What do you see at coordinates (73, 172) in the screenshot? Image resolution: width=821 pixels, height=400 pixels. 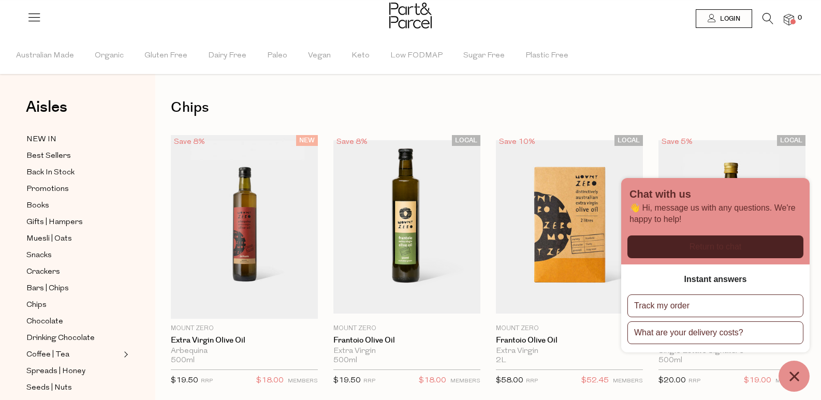 I see `a: Back In Stock` at bounding box center [73, 172].